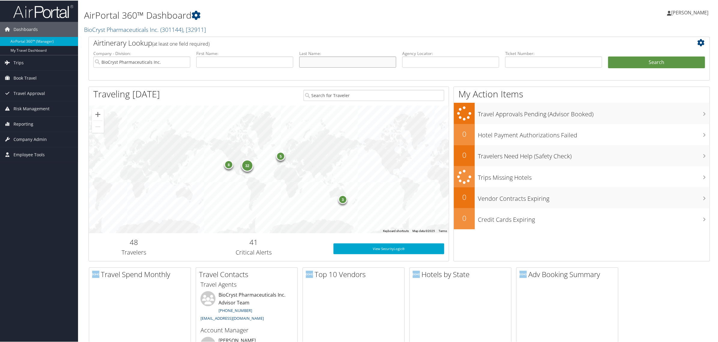 The width and height of the screenshot is (718, 342). What do you see at coordinates (582, 197) in the screenshot?
I see `a: 0Vendor Contracts Expiring` at bounding box center [582, 197].